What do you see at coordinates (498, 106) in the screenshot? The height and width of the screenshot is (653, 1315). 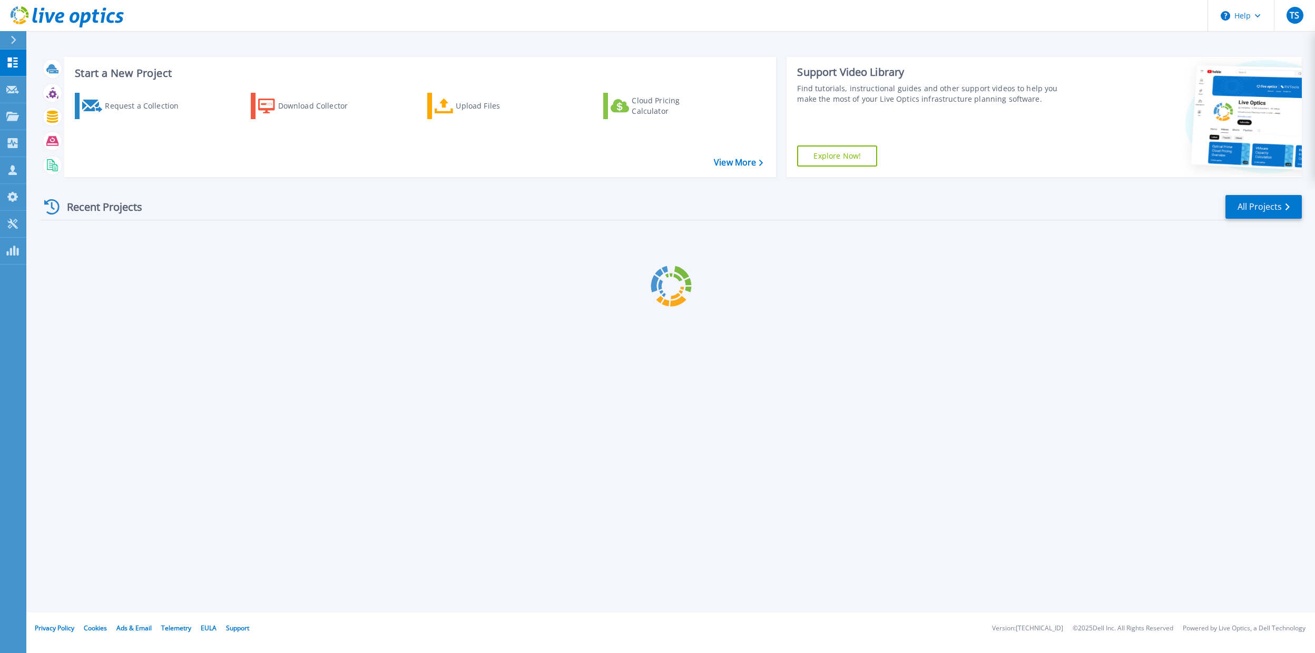 I see `div: Upload Files` at bounding box center [498, 106].